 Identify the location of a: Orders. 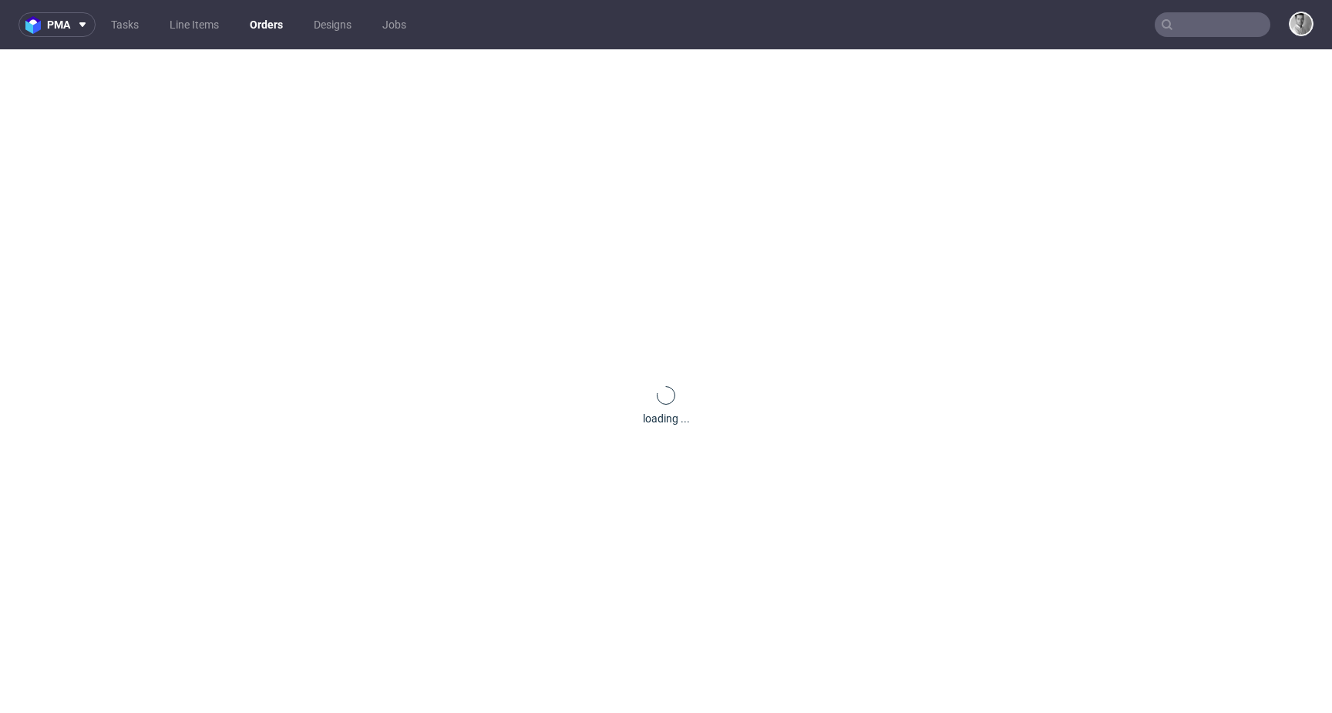
(266, 25).